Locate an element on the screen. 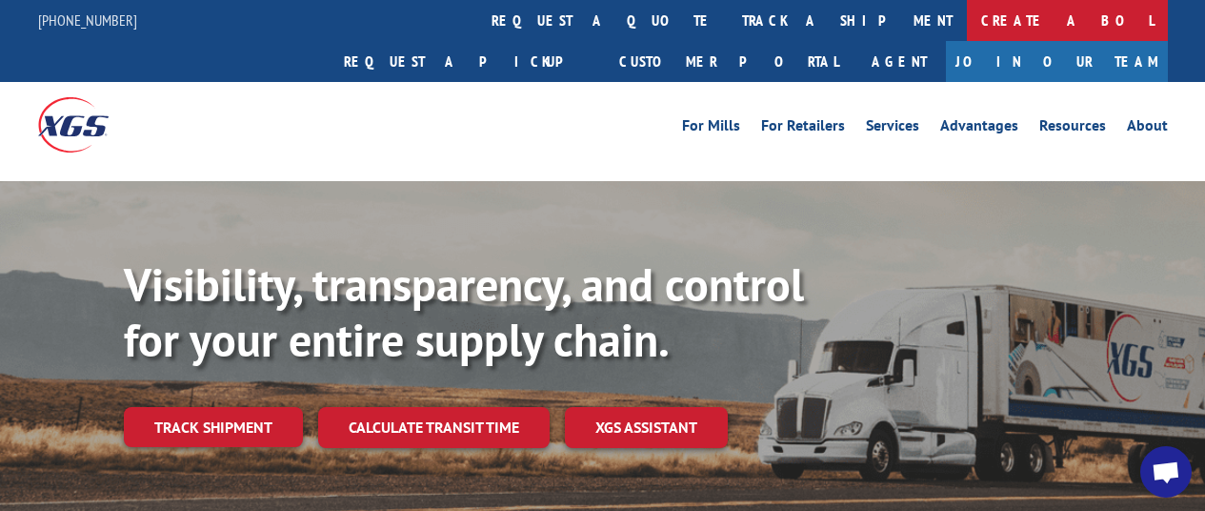  a: XGS ASSISTANT is located at coordinates (646, 427).